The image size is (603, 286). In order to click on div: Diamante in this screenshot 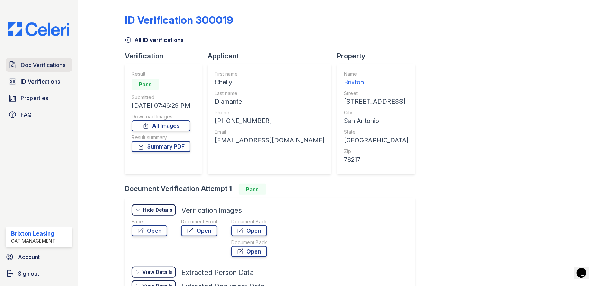, I will do `click(270, 102)`.